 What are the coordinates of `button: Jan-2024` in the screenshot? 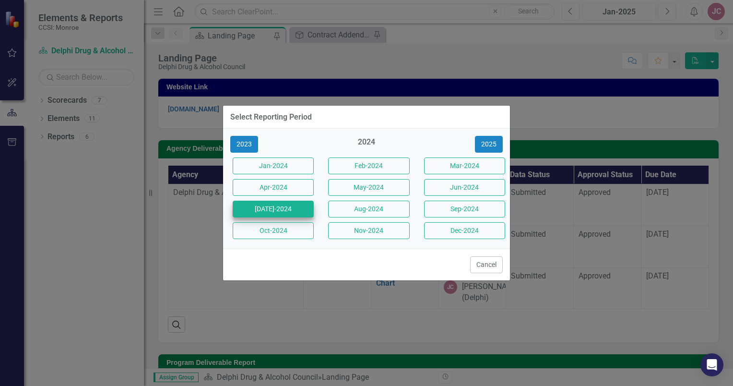 It's located at (273, 166).